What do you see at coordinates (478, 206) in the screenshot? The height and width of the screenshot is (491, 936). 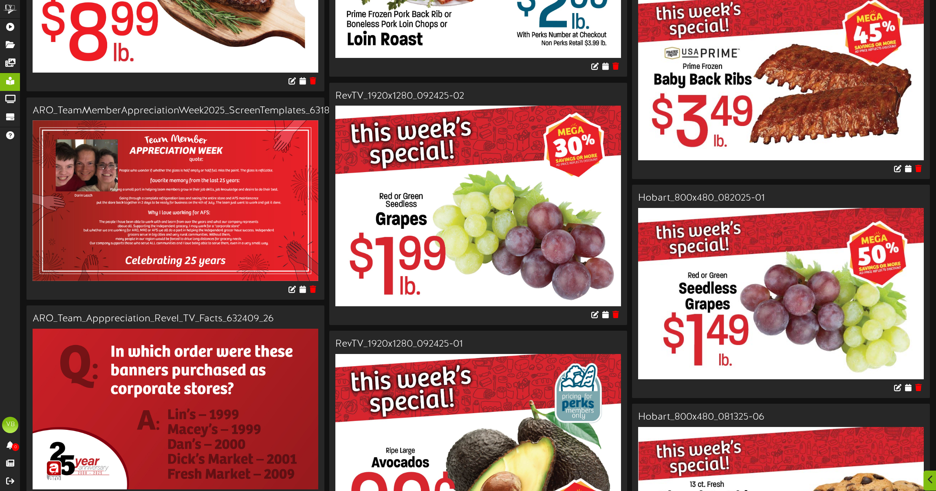 I see `img: b32f519e-17a3-4bcb-ad49-9fb3b11a999c.jpg` at bounding box center [478, 206].